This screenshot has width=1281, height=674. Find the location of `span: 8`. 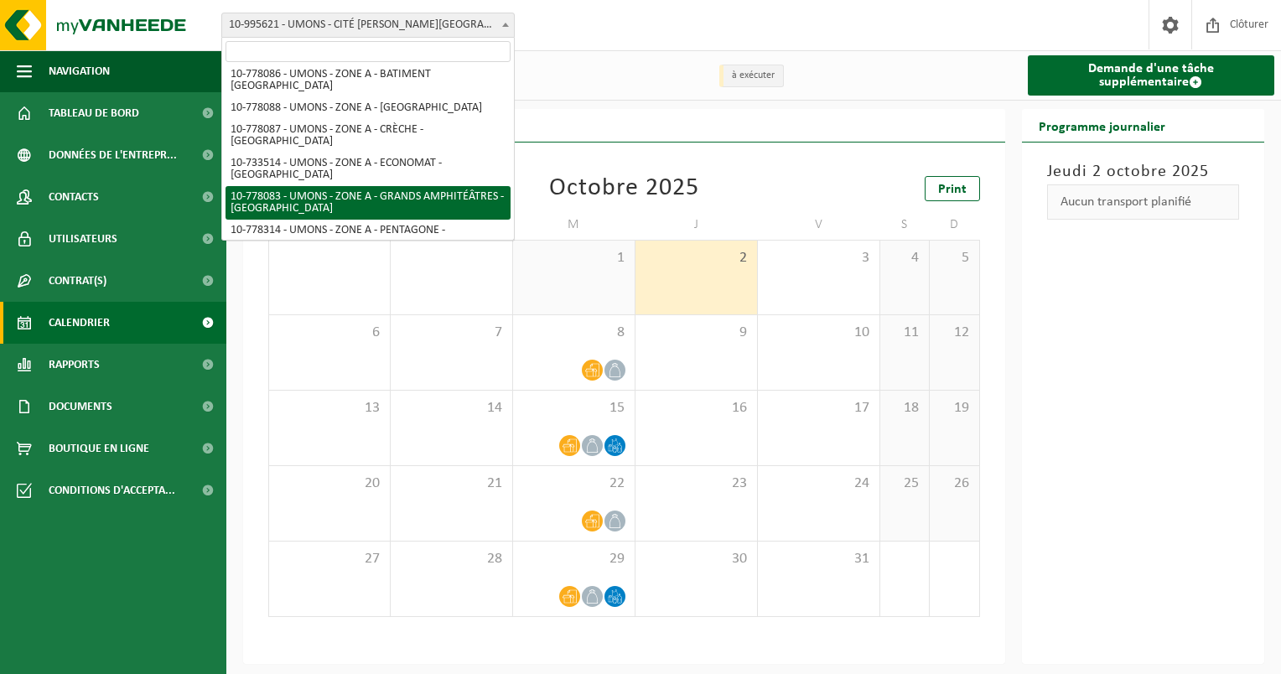

span: 8 is located at coordinates (573, 333).